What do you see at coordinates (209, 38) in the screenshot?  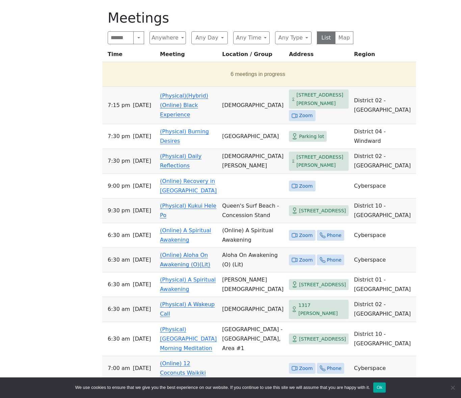 I see `button: Any Day` at bounding box center [209, 38].